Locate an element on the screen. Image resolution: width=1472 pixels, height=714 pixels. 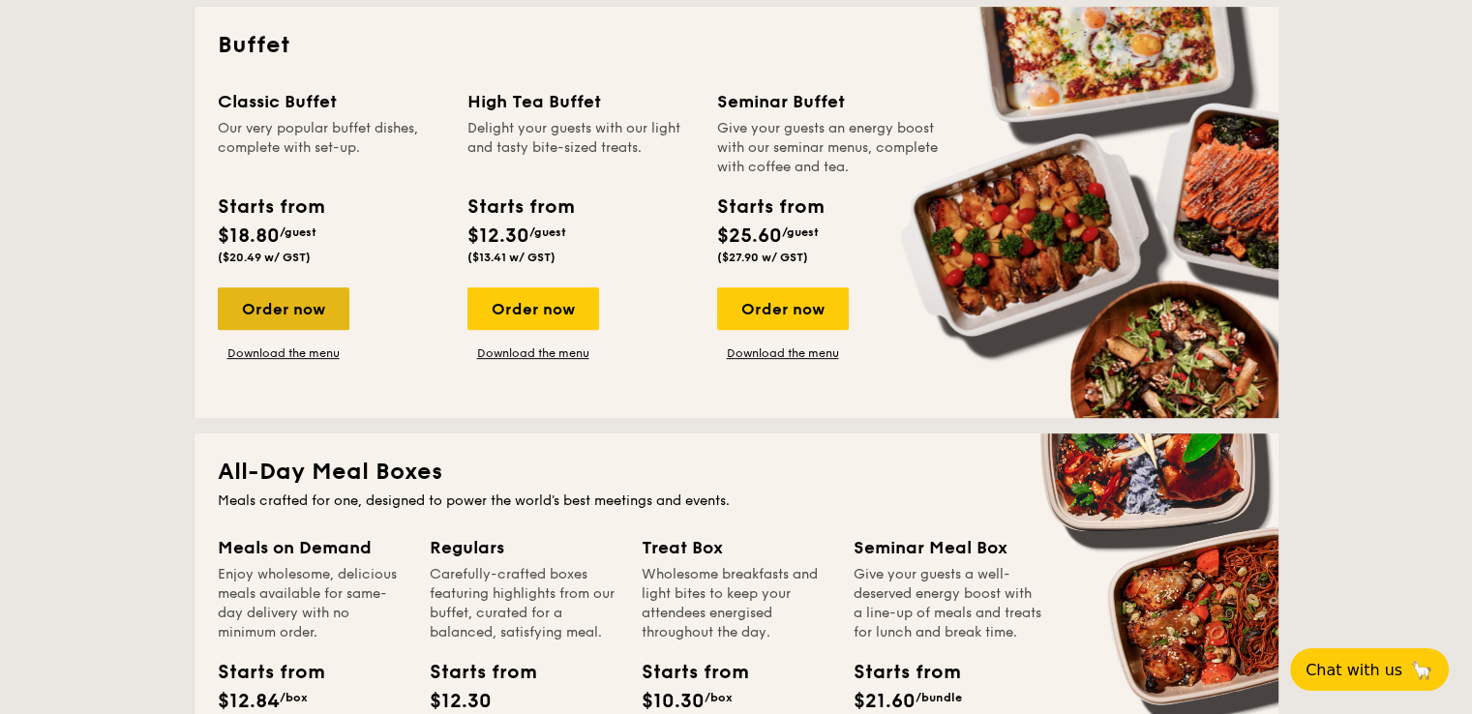
div: High Tea Buffet is located at coordinates (581, 102).